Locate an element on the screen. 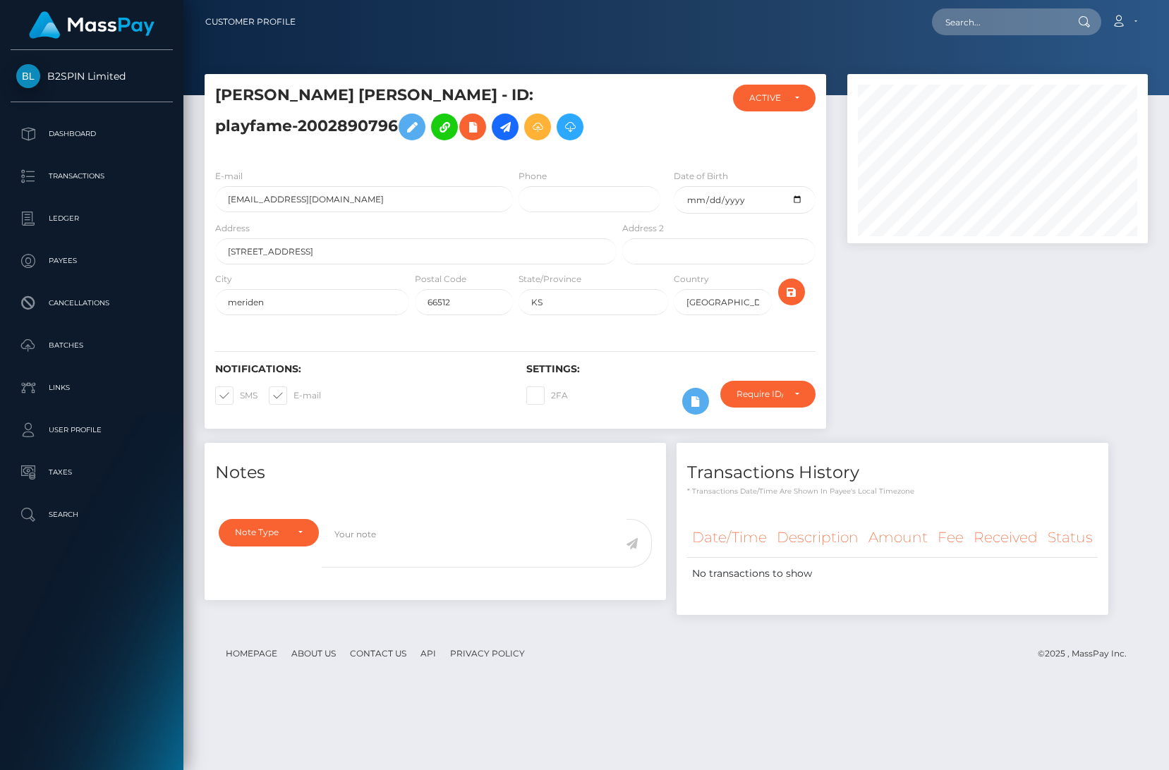 Image resolution: width=1169 pixels, height=770 pixels. div: Require ID/Selfie Verification is located at coordinates (760, 394).